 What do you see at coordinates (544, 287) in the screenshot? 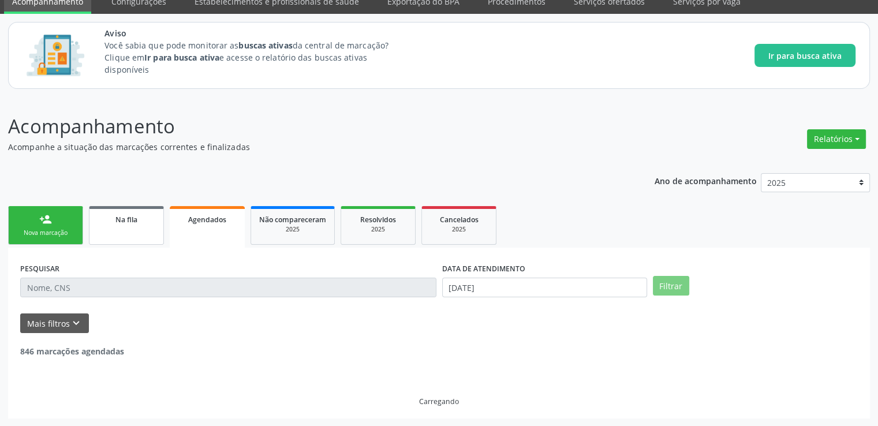
I see `input: Selecione um intervalo` at bounding box center [544, 287].